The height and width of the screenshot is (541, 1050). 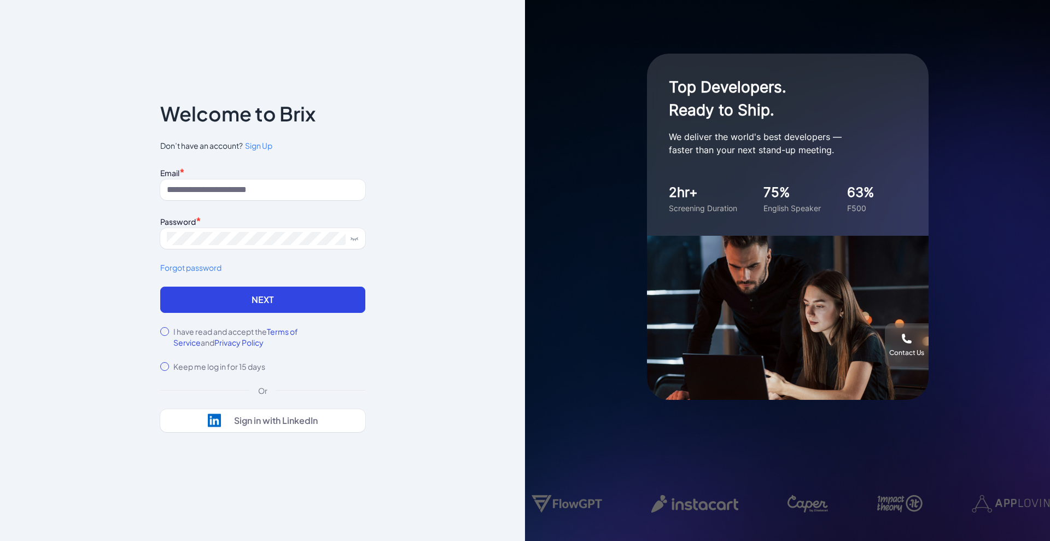 What do you see at coordinates (263, 268) in the screenshot?
I see `a: Forgot password` at bounding box center [263, 268].